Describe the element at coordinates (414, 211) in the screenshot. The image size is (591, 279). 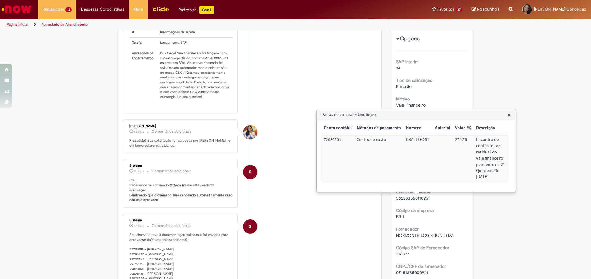
I see `b: Código da empresa` at that location.